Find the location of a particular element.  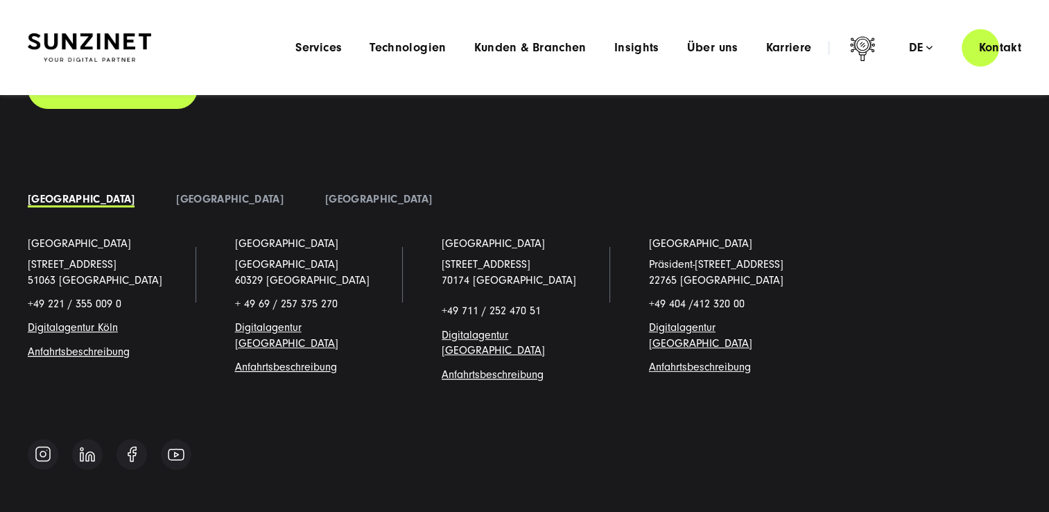

a: Insights is located at coordinates (637, 48).